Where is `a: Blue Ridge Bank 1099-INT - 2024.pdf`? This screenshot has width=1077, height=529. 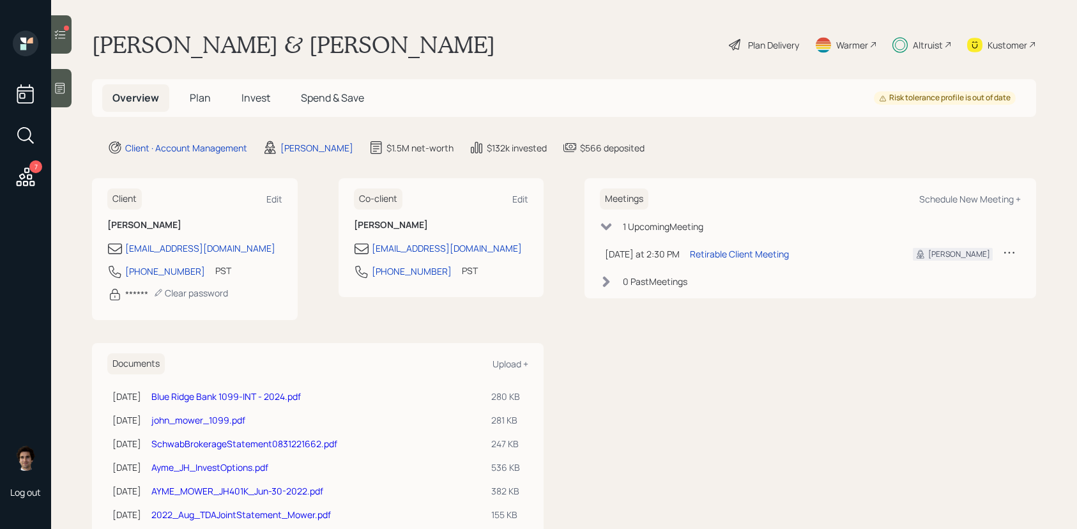
a: Blue Ridge Bank 1099-INT - 2024.pdf is located at coordinates (226, 396).